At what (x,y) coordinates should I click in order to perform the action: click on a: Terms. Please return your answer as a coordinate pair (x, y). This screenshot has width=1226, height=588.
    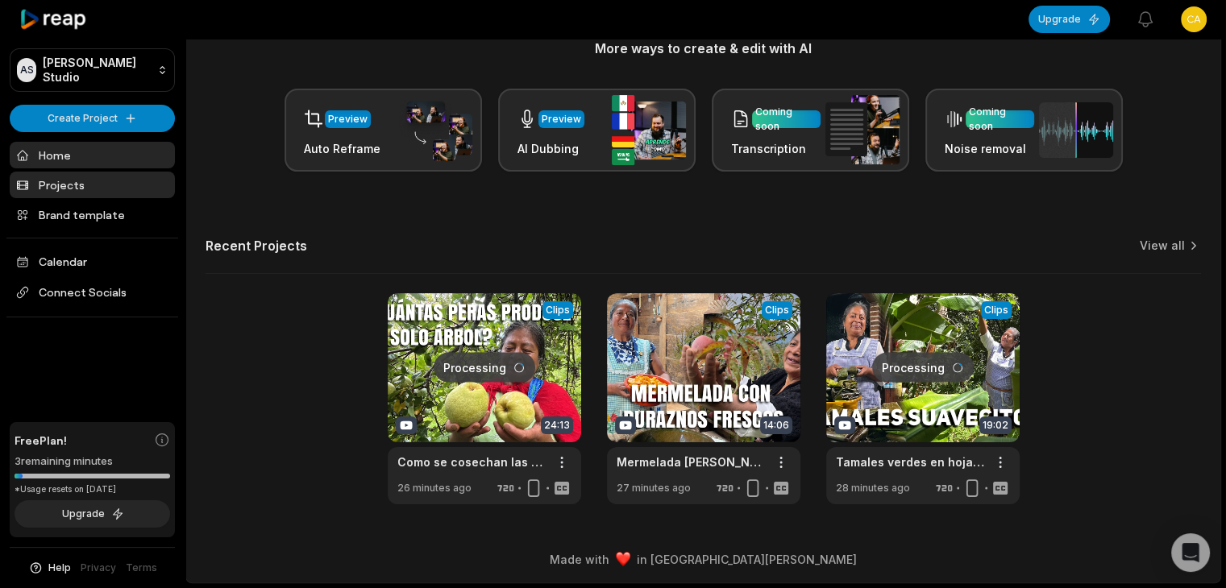
    Looking at the image, I should click on (141, 568).